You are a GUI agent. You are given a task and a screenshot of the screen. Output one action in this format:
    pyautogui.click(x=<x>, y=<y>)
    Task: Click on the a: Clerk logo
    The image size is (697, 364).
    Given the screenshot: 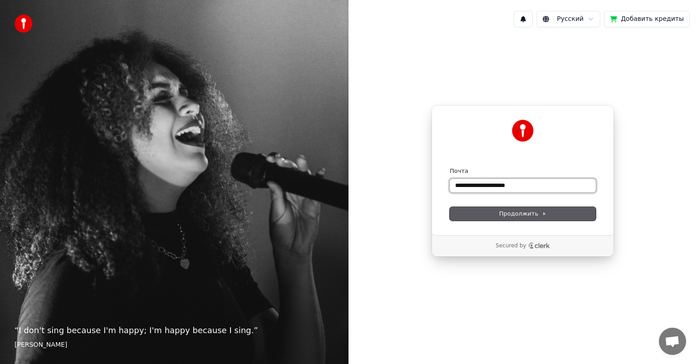 What is the action you would take?
    pyautogui.click(x=539, y=246)
    